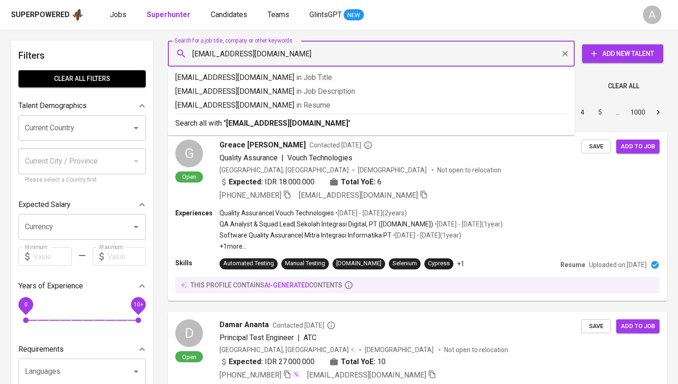 The height and width of the screenshot is (384, 678). Describe the element at coordinates (82, 106) in the screenshot. I see `div: Talent Demographics` at that location.